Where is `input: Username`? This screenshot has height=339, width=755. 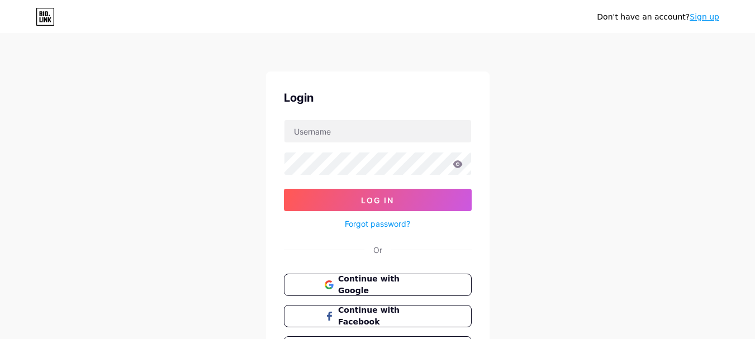 input: Username is located at coordinates (378, 131).